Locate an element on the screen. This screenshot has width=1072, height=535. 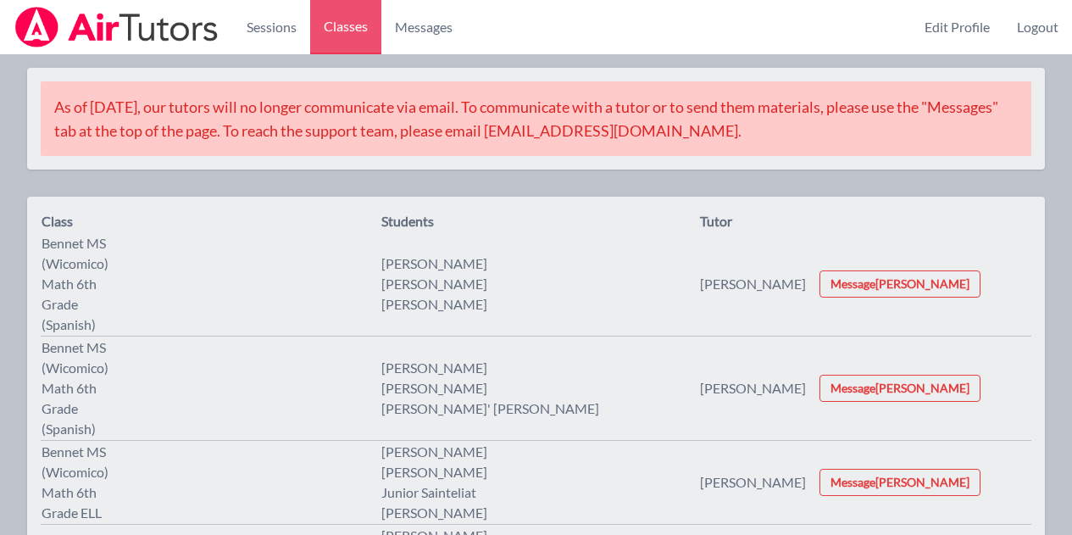
div: Bennet MS (Wicomico) Math 6th Grade ELL is located at coordinates (84, 482).